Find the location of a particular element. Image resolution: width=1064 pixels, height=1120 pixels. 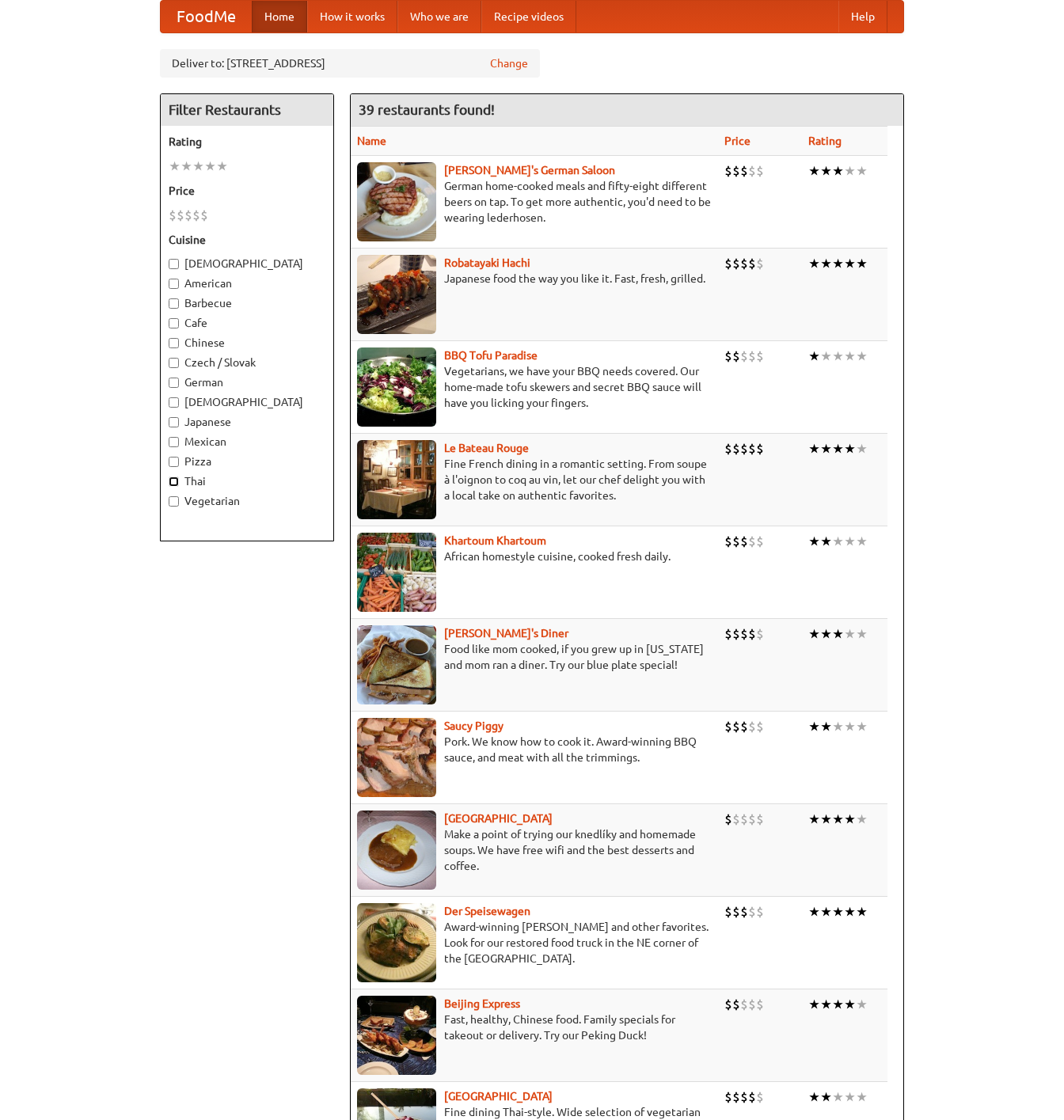

a: Recipe videos is located at coordinates (529, 17).